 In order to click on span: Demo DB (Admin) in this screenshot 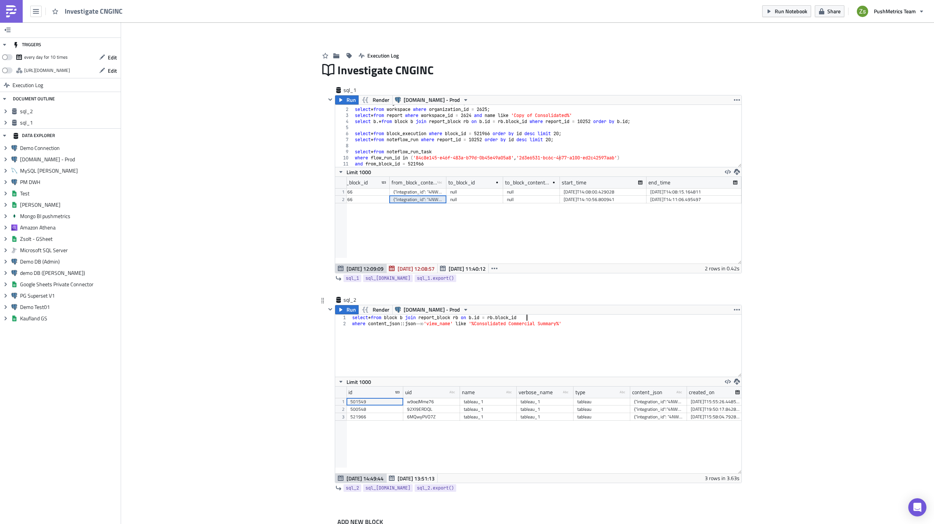, I will do `click(69, 261)`.